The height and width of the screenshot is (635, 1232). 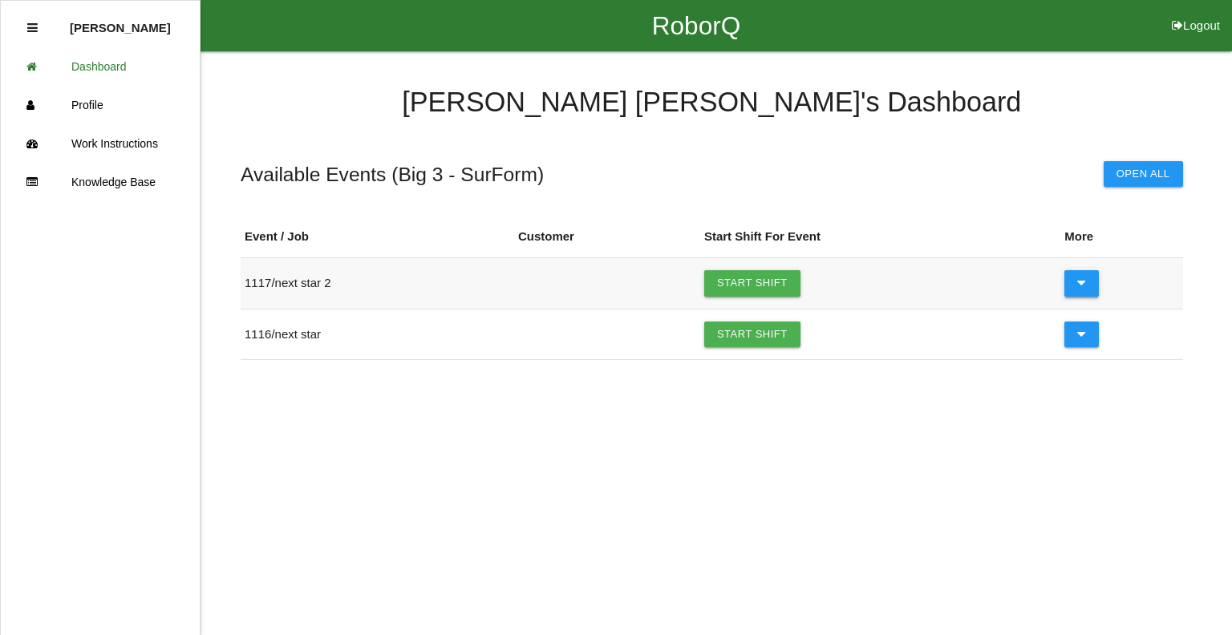 What do you see at coordinates (607, 237) in the screenshot?
I see `th: Customer` at bounding box center [607, 237].